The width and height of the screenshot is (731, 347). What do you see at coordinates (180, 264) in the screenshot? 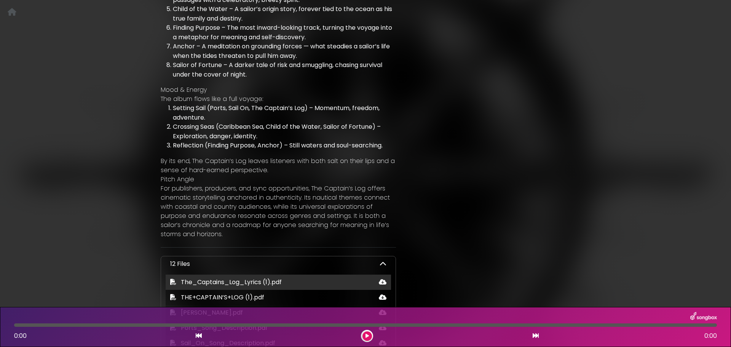
I see `p: 12 Files` at bounding box center [180, 264].